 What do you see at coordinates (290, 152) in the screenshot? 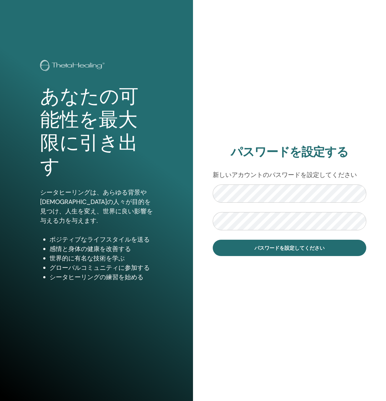
I see `h2: パスワードを設定する` at bounding box center [290, 152].